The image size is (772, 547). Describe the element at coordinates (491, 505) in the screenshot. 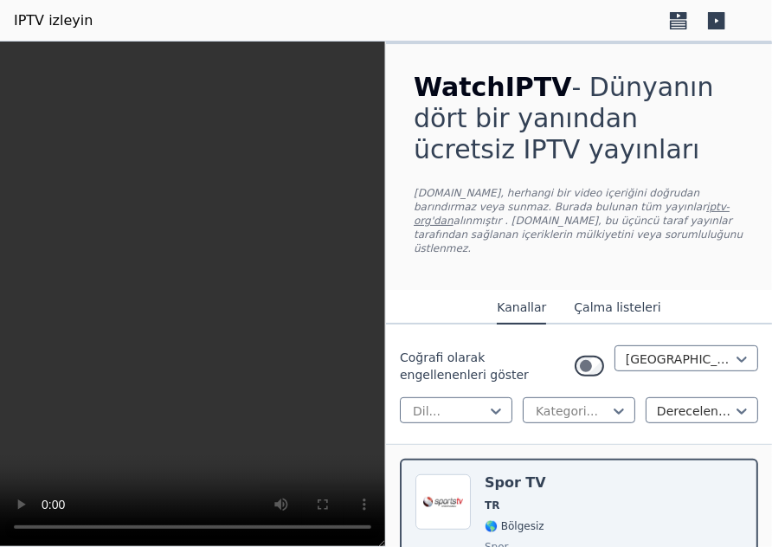

I see `font: TR` at that location.